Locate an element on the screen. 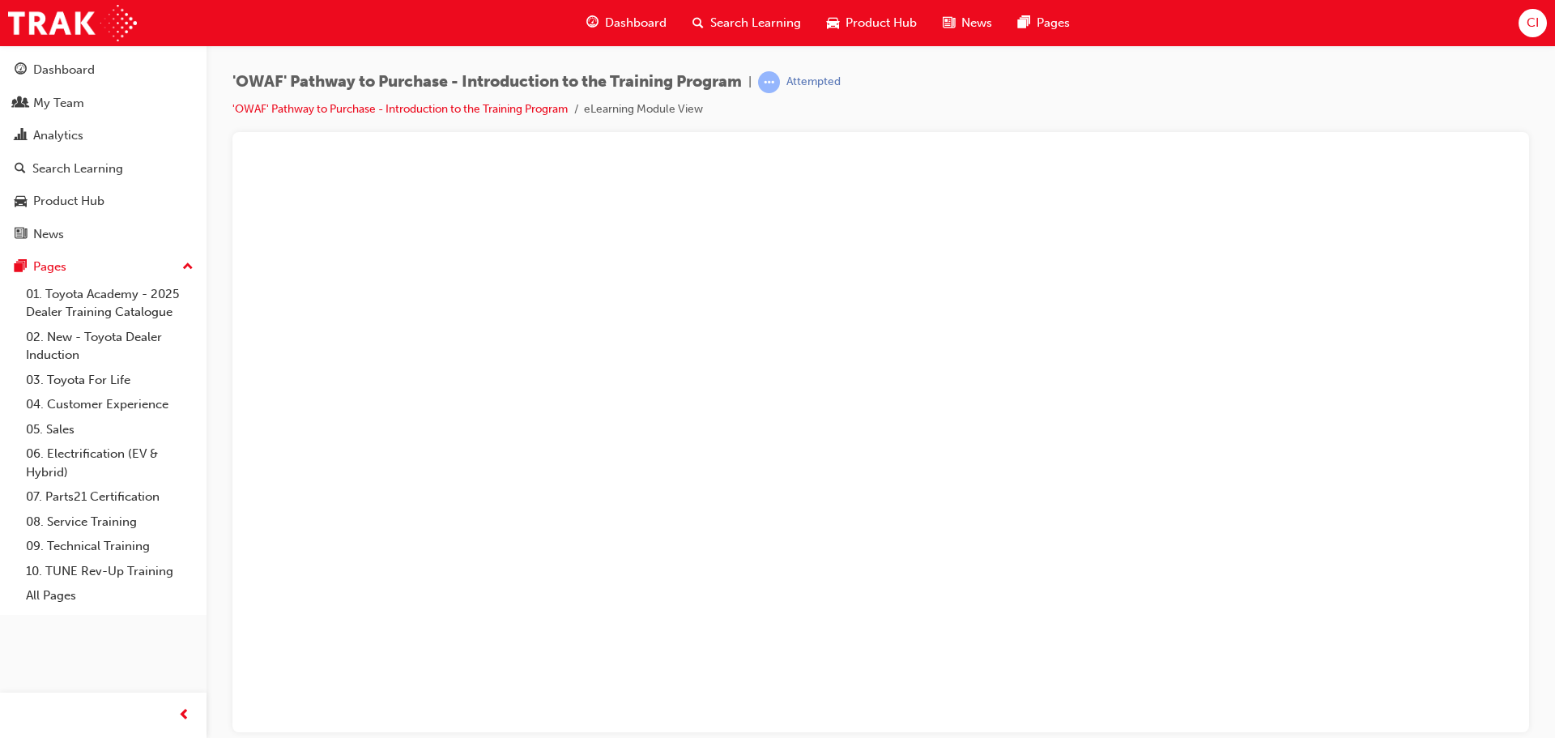 This screenshot has width=1555, height=738. a: 04. Customer Experience is located at coordinates (109, 404).